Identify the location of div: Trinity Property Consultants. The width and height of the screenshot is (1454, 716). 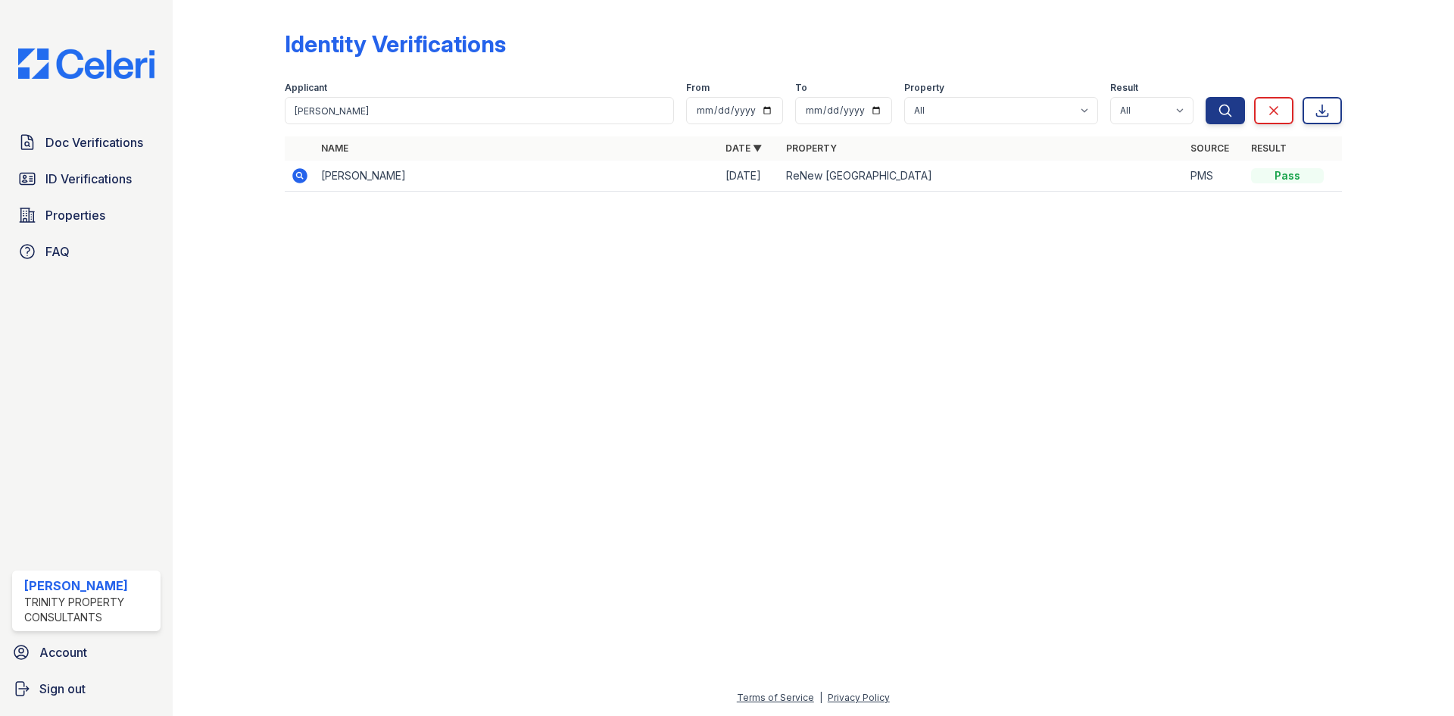
(89, 610).